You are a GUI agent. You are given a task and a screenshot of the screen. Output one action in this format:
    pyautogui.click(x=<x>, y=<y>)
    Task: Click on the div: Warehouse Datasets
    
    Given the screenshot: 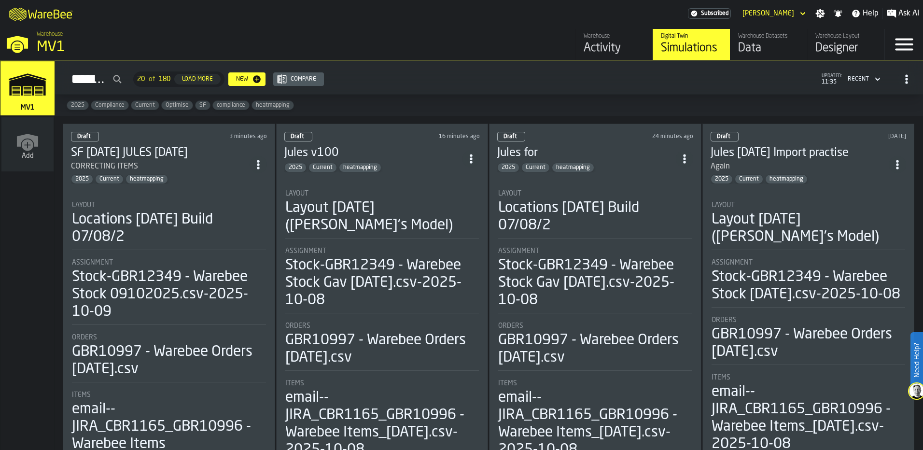 What is the action you would take?
    pyautogui.click(x=769, y=36)
    